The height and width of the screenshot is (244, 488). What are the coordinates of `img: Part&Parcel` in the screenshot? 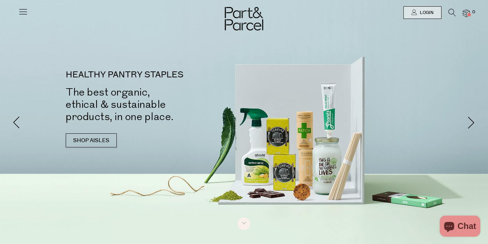 It's located at (244, 19).